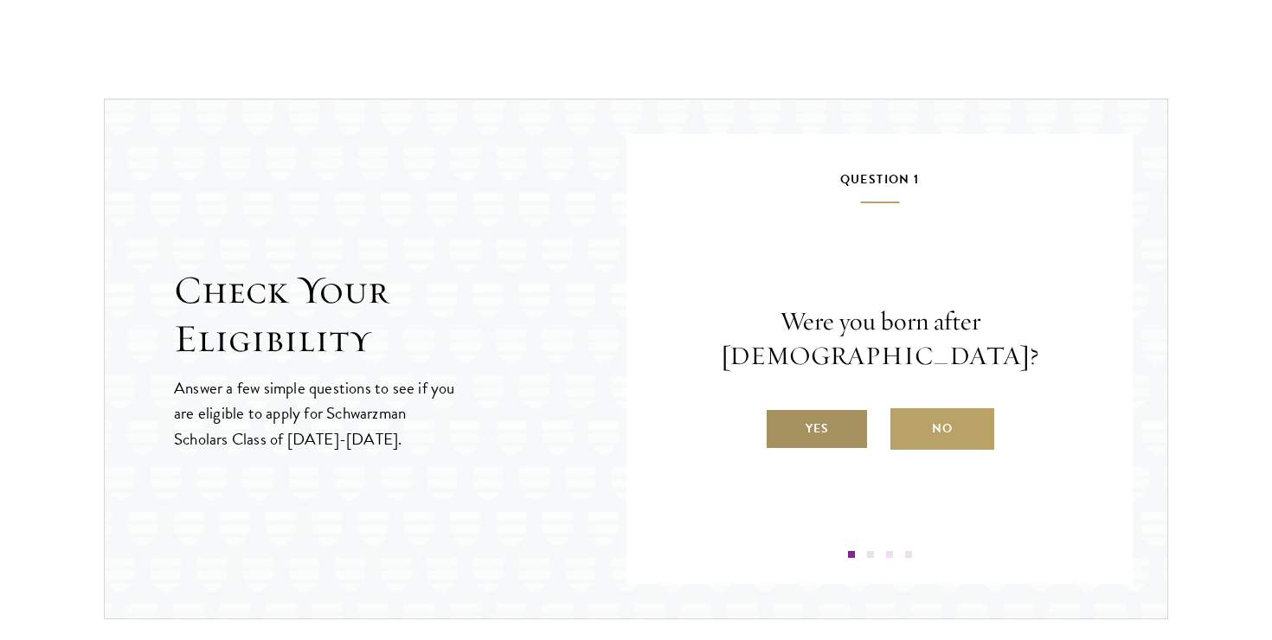  Describe the element at coordinates (400, 315) in the screenshot. I see `h2: Check Your Eligibility` at that location.